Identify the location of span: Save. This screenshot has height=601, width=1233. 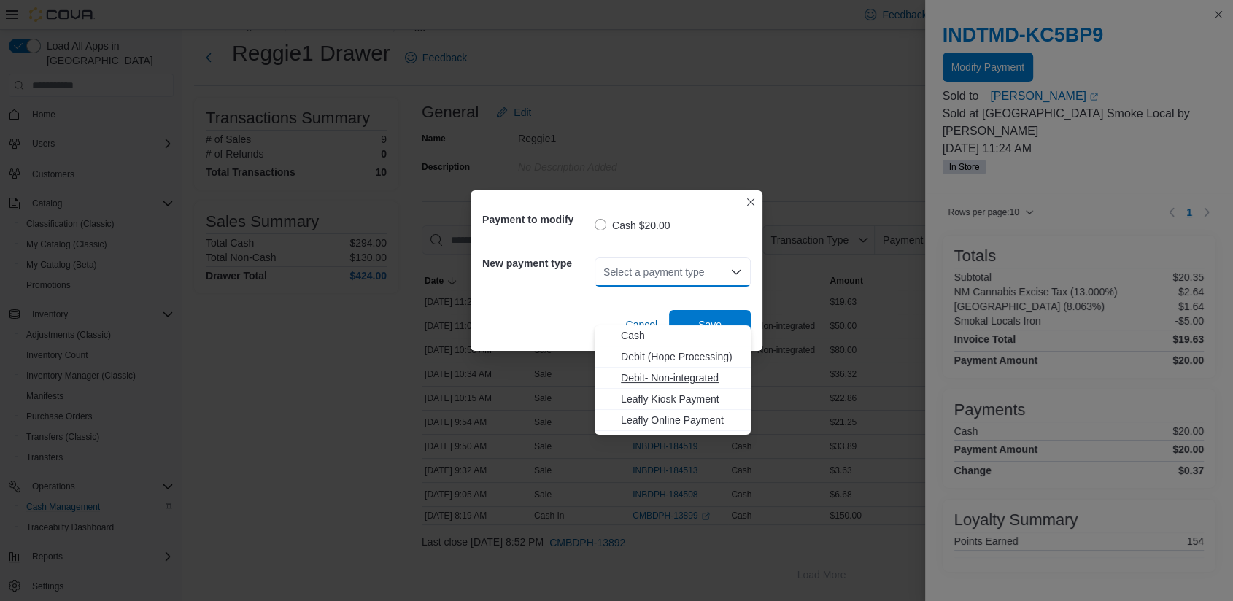
(710, 325).